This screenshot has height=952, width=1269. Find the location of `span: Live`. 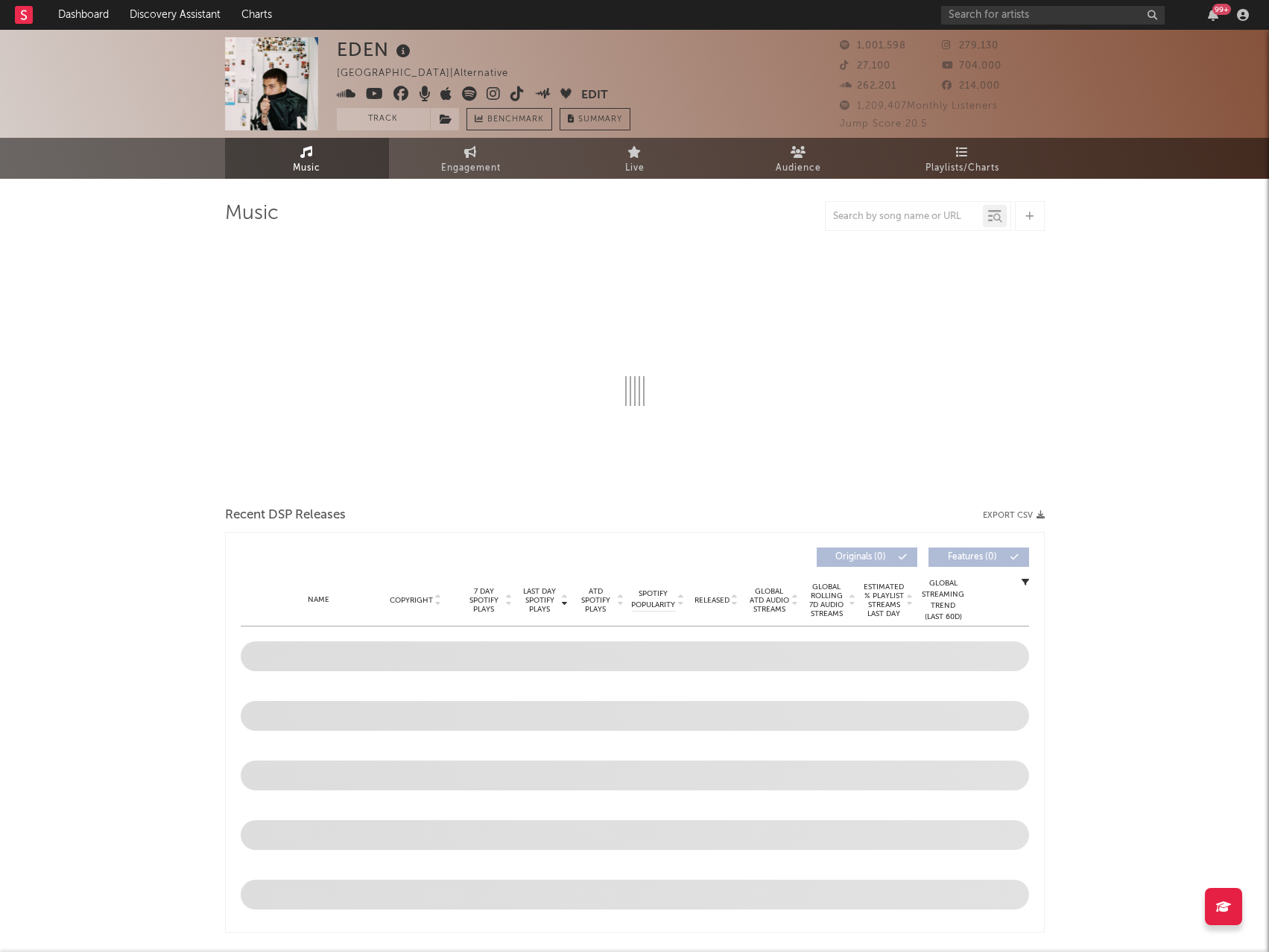

span: Live is located at coordinates (635, 168).